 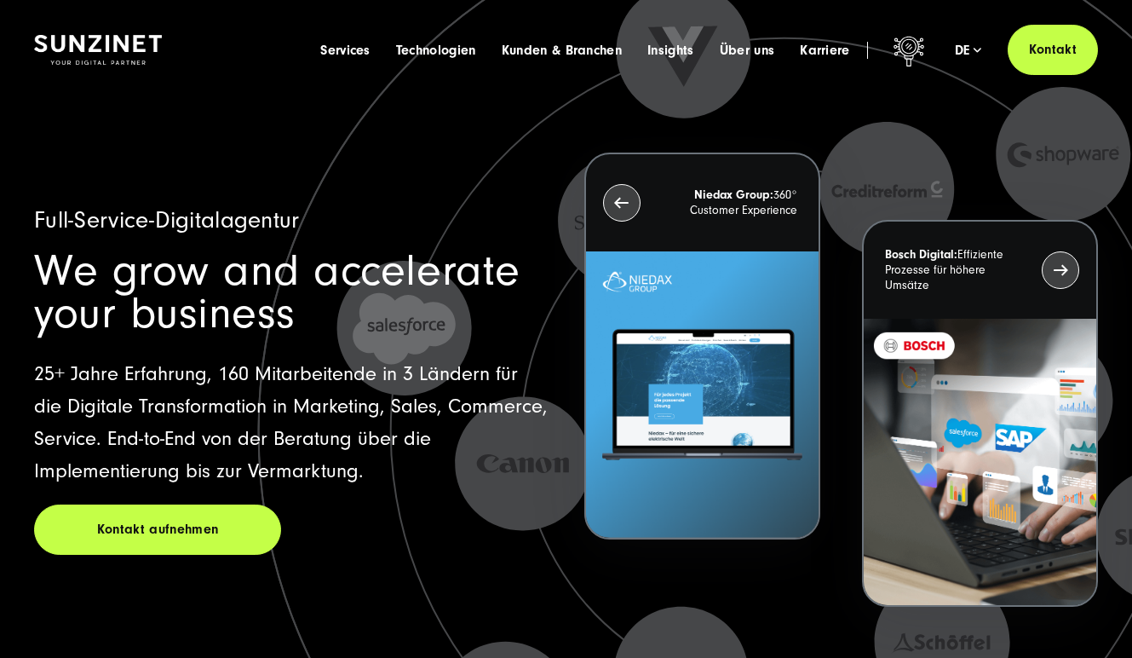 What do you see at coordinates (733, 195) in the screenshot?
I see `strong: Niedax Group:` at bounding box center [733, 195].